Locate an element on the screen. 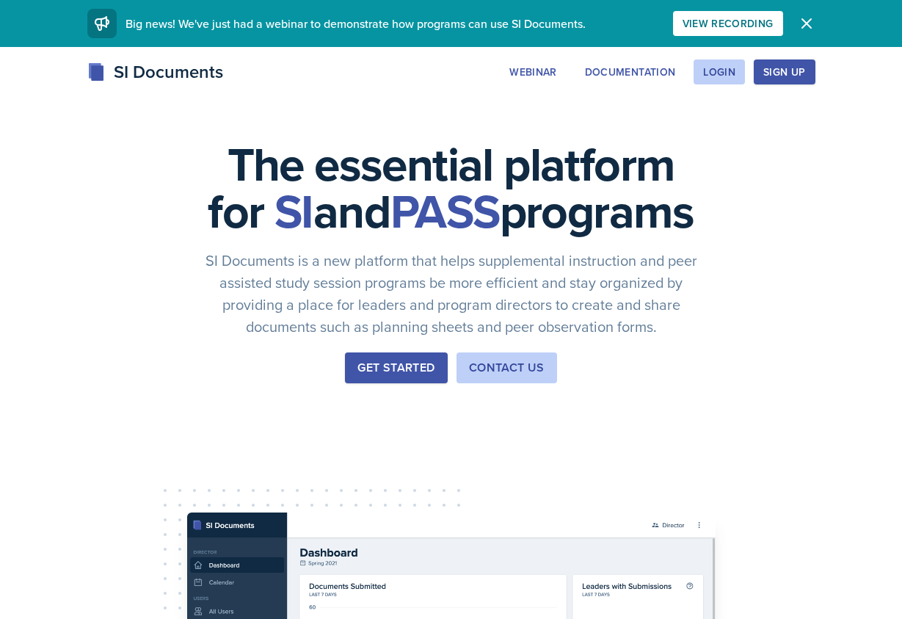 Image resolution: width=902 pixels, height=619 pixels. button: Documentation is located at coordinates (631, 72).